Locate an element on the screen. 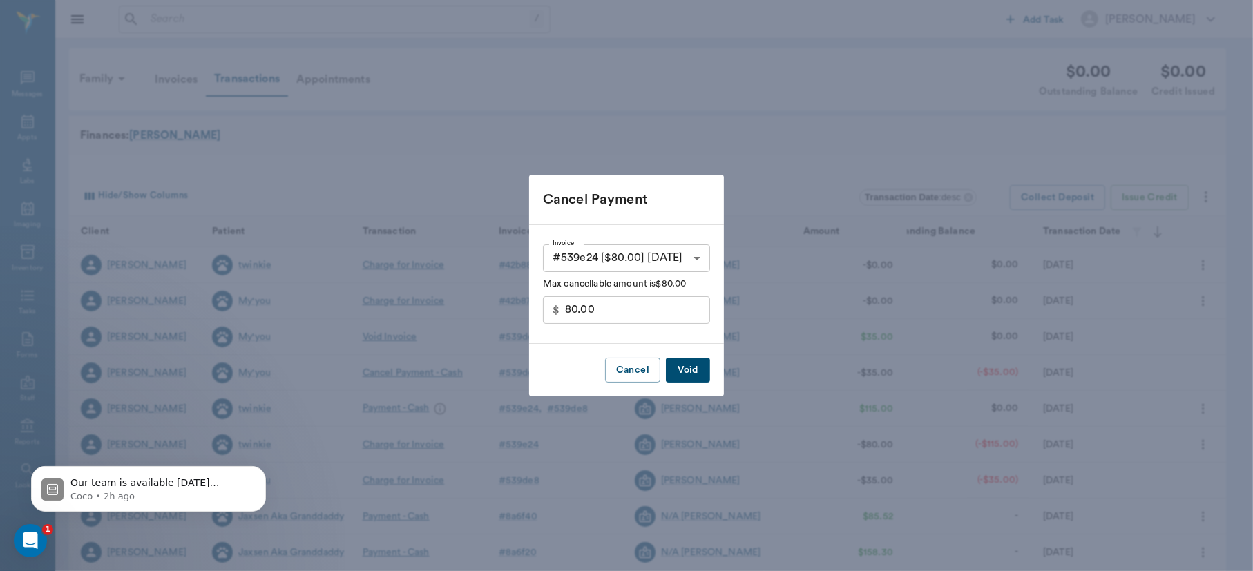  span: 1 is located at coordinates (48, 530).